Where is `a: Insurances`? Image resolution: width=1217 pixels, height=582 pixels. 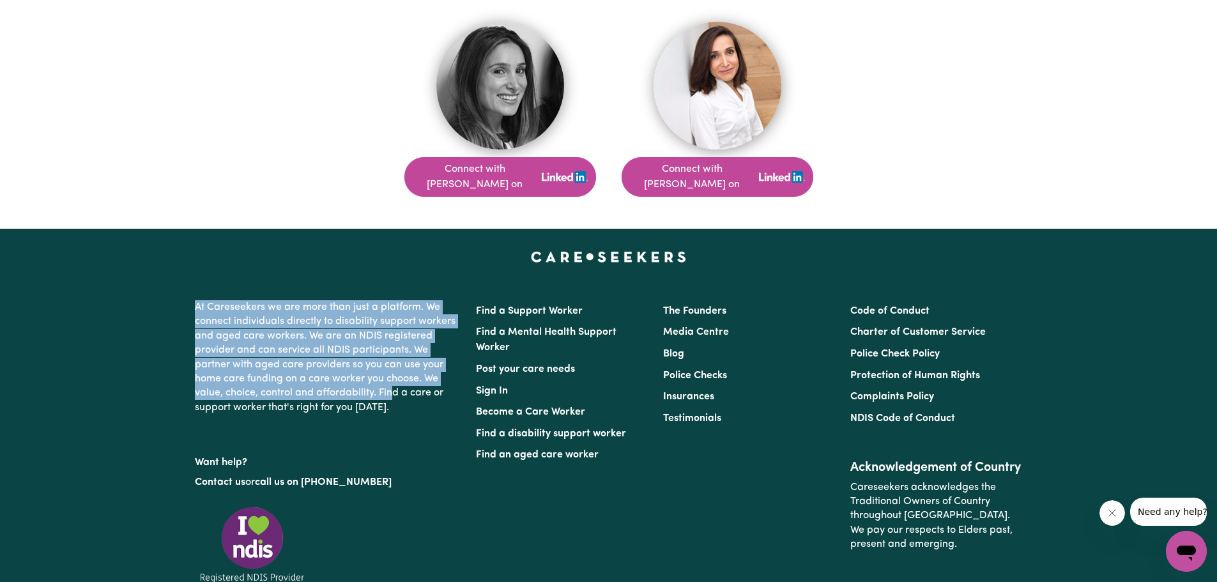
a: Insurances is located at coordinates (688, 397).